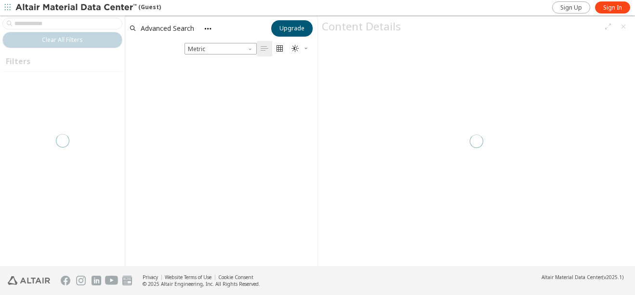  Describe the element at coordinates (167, 28) in the screenshot. I see `span: Advanced Search` at that location.